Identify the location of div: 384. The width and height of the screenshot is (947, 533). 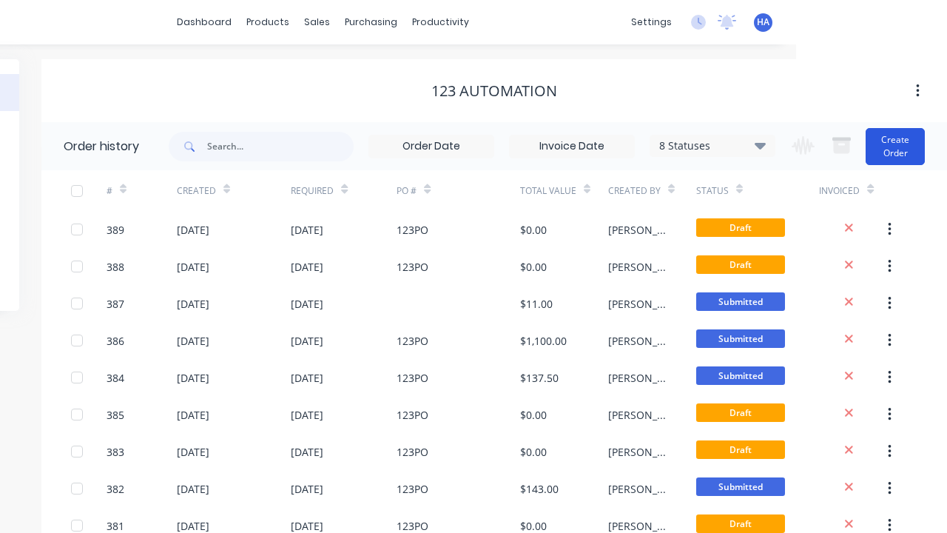
(115, 377).